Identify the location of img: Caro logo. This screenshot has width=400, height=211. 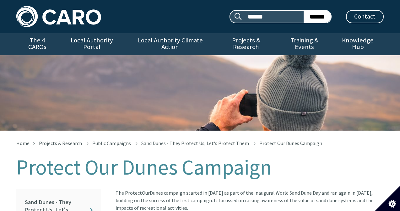
(59, 16).